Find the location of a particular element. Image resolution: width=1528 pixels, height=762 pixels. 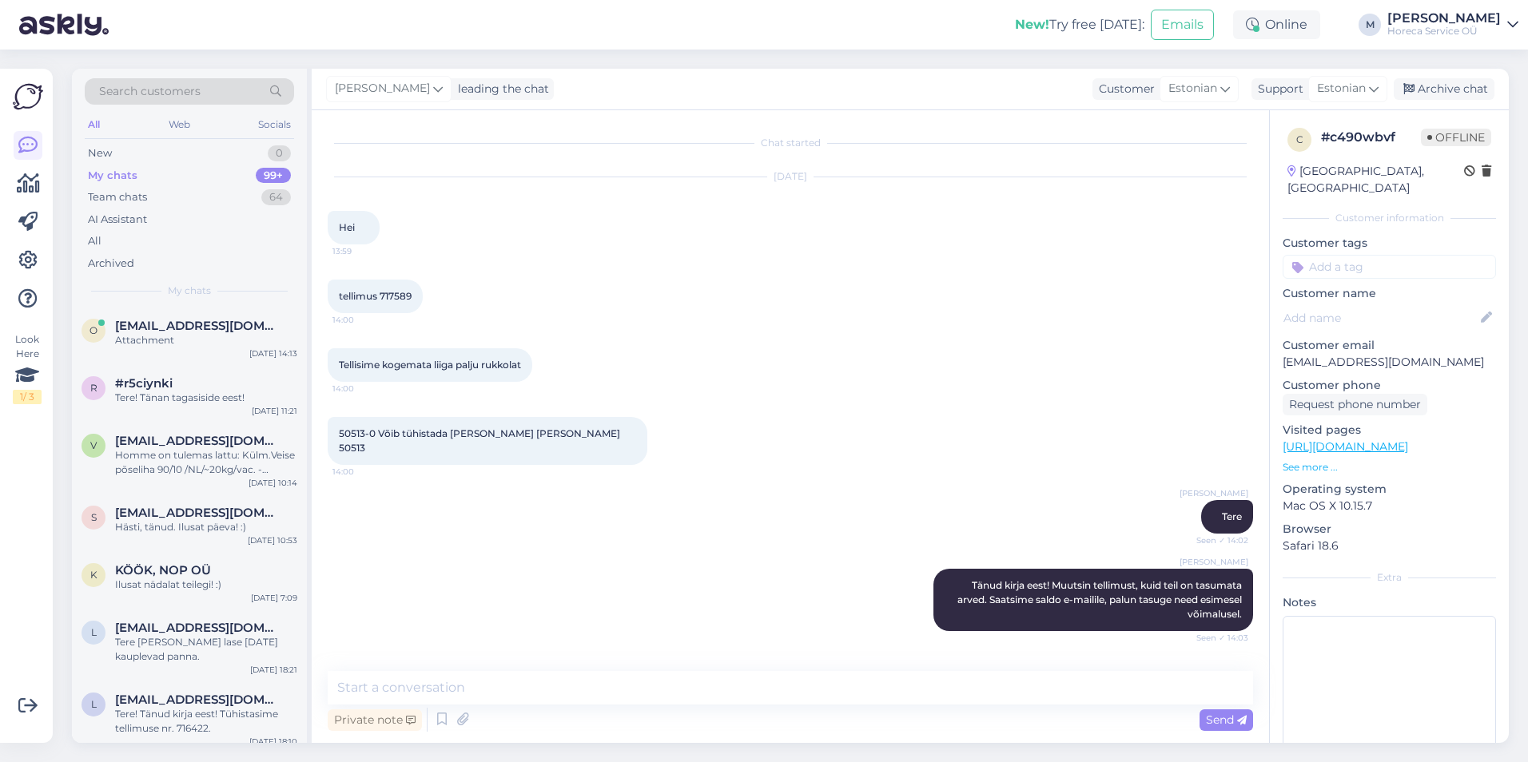

div: New is located at coordinates (100, 153).